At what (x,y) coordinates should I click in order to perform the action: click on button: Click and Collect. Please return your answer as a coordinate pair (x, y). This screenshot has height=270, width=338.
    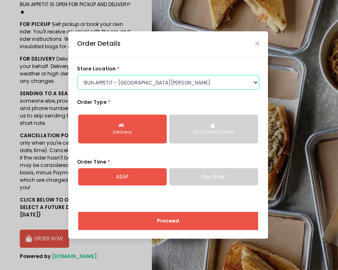
    Looking at the image, I should click on (214, 129).